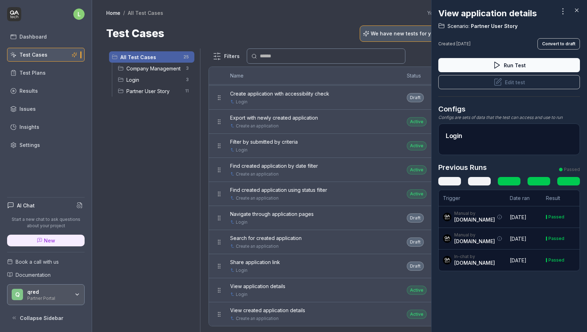 Image resolution: width=587 pixels, height=332 pixels. Describe the element at coordinates (509, 82) in the screenshot. I see `button: Edit test` at that location.